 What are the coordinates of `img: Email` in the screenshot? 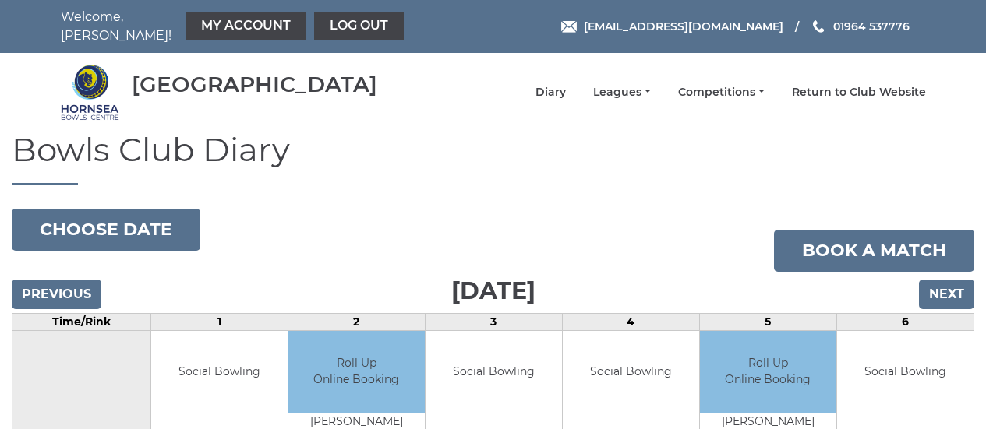 It's located at (569, 26).